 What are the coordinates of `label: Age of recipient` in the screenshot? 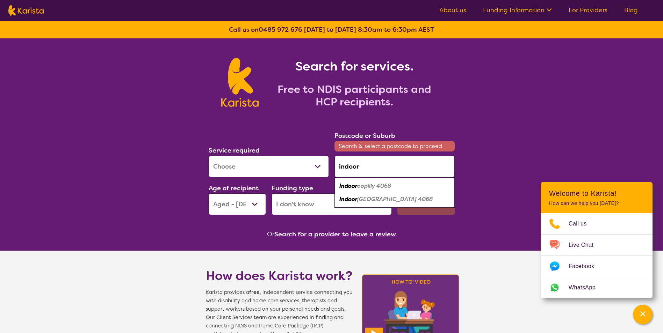 It's located at (233, 188).